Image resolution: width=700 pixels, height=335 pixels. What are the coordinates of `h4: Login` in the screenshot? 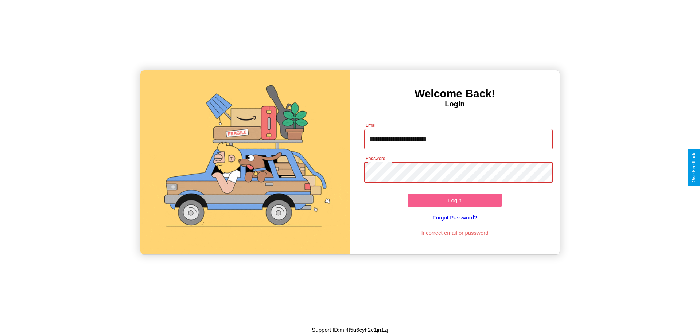 It's located at (455, 104).